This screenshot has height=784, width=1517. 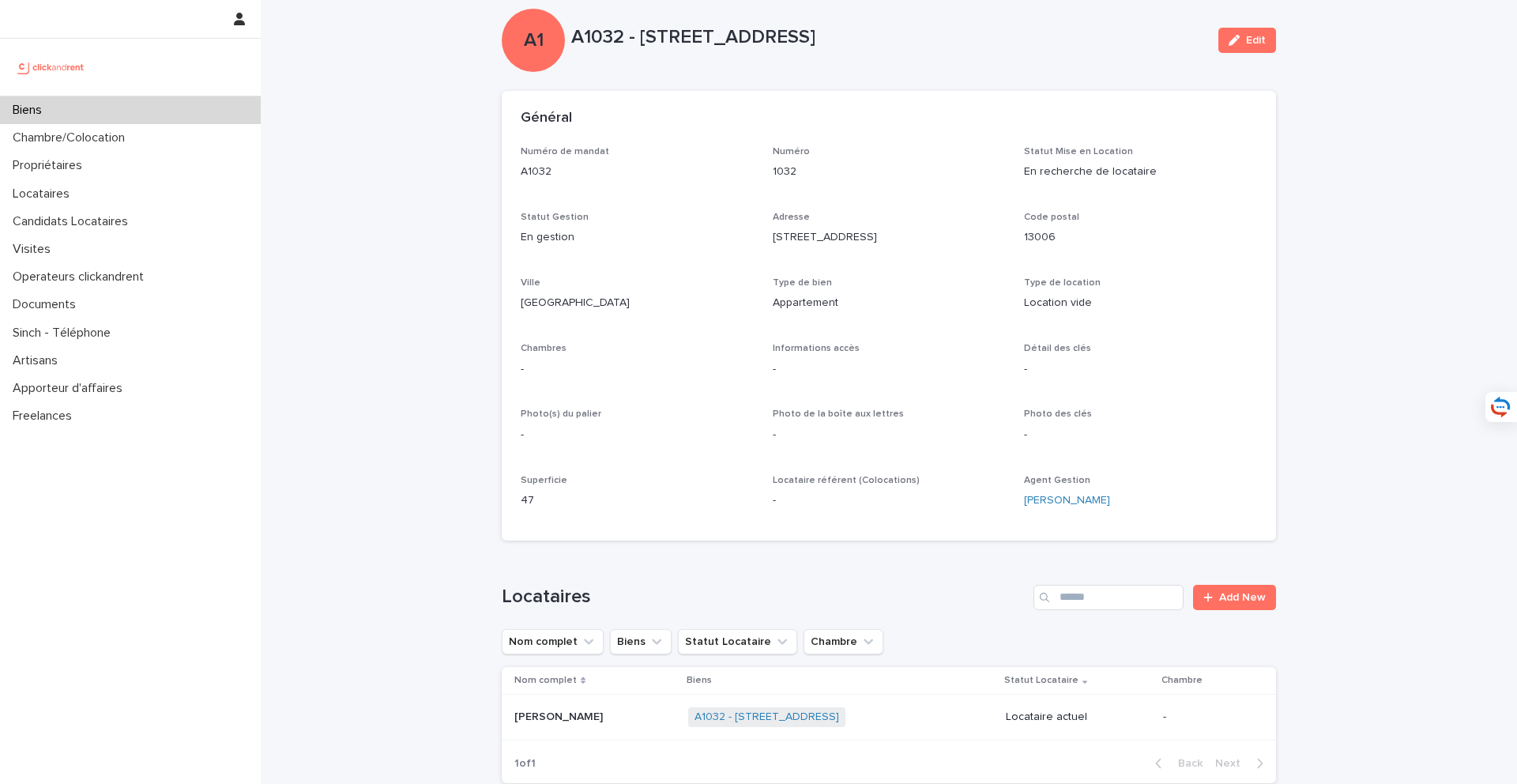 I want to click on span: Détail des clés, so click(x=1058, y=348).